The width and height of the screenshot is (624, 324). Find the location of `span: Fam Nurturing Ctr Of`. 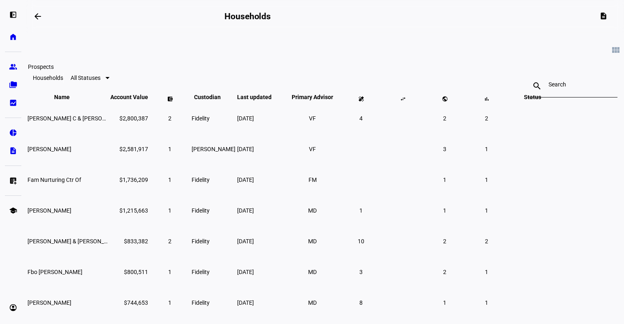

span: Fam Nurturing Ctr Of is located at coordinates (54, 180).